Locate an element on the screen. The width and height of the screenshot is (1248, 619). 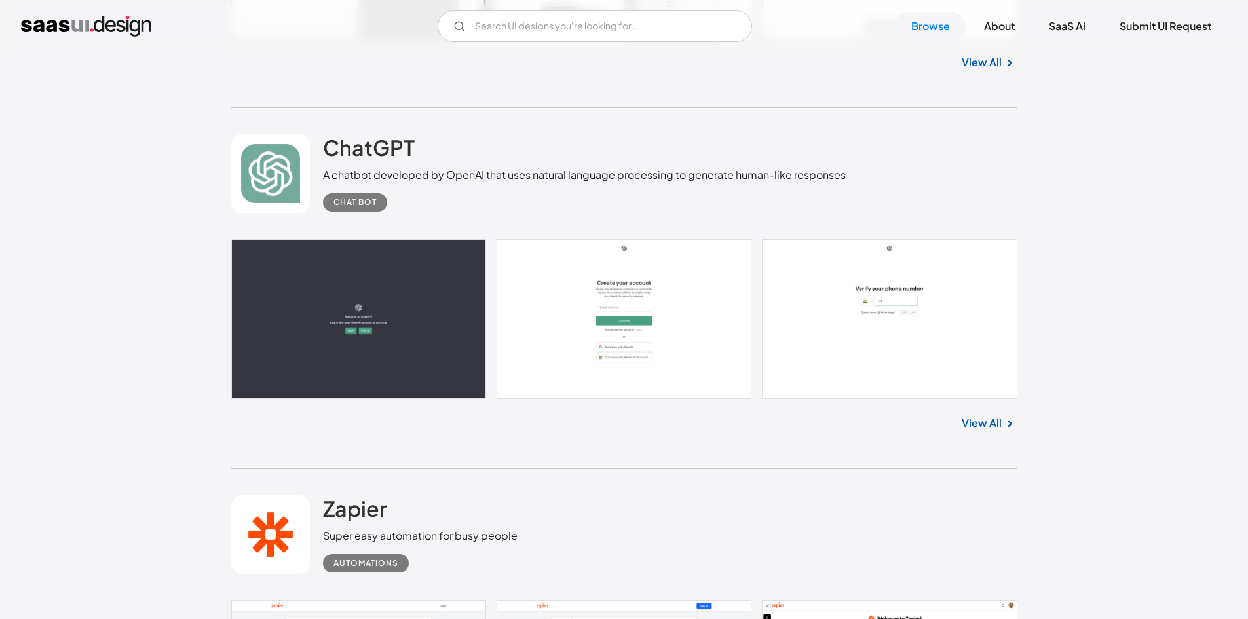
h2: ChatGPT is located at coordinates (369, 147).